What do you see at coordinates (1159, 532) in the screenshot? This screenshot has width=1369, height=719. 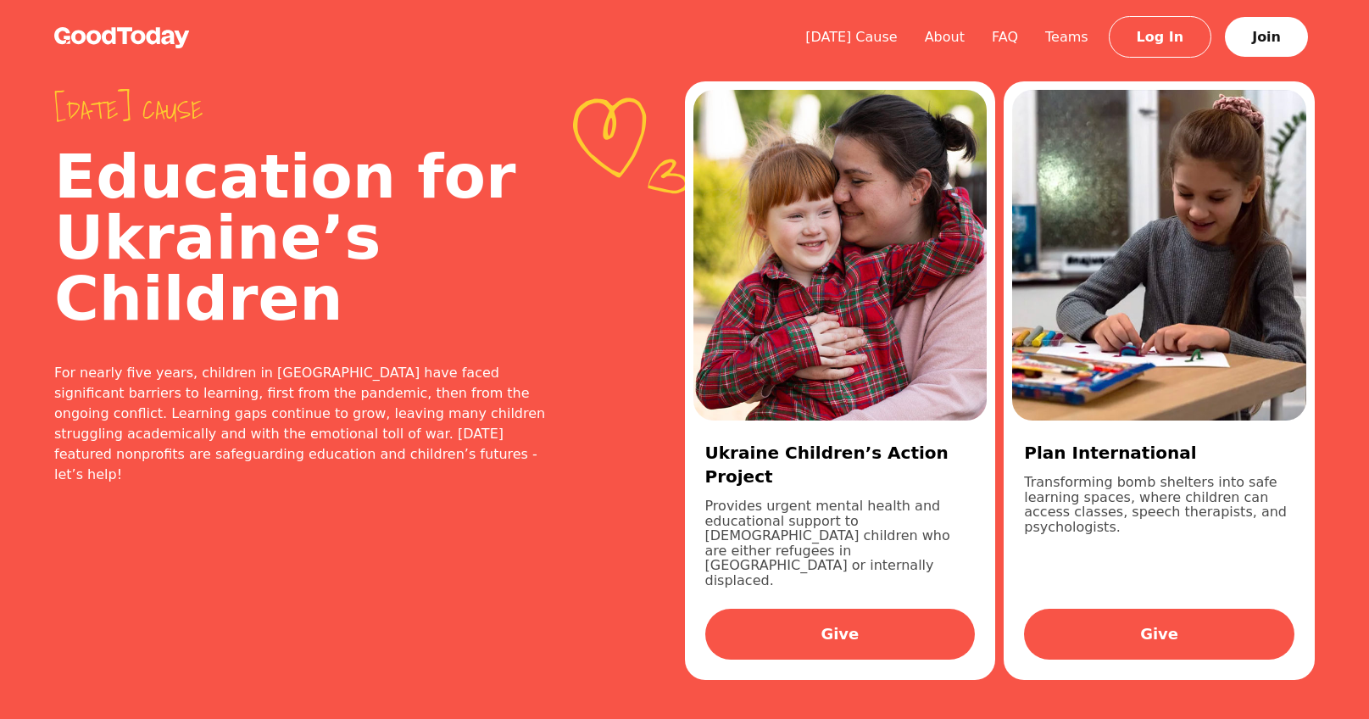 I see `p: Transforming bomb shelters into safe learning spaces, where children can access classes, speech t...` at bounding box center [1159, 532].